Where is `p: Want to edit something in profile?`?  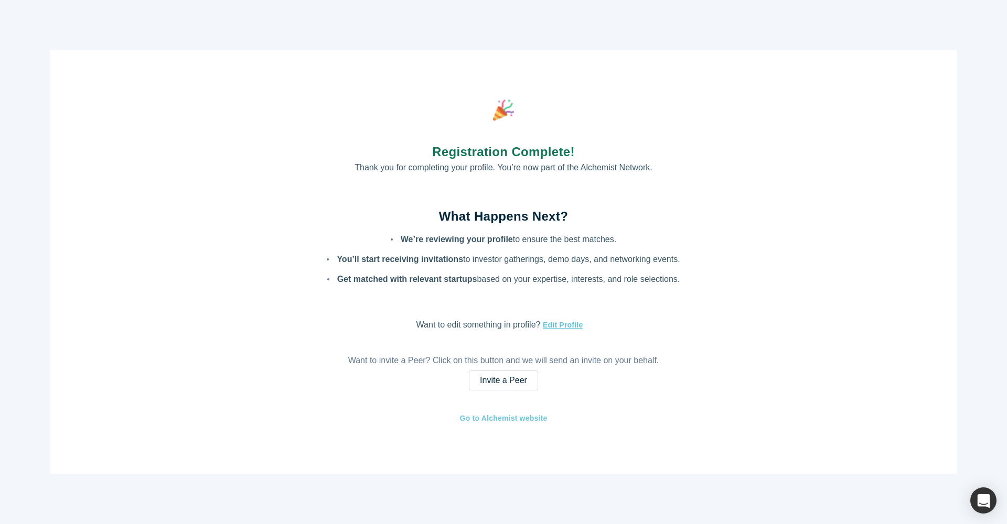 p: Want to edit something in profile? is located at coordinates (503, 325).